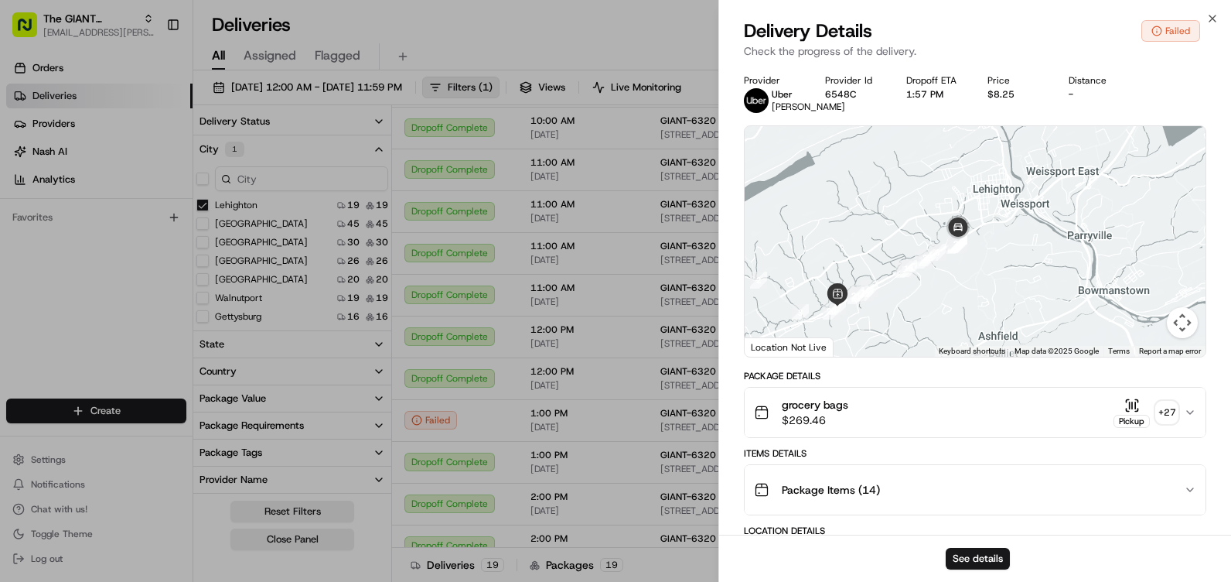 The image size is (1231, 582). I want to click on span: API Documentation, so click(197, 232).